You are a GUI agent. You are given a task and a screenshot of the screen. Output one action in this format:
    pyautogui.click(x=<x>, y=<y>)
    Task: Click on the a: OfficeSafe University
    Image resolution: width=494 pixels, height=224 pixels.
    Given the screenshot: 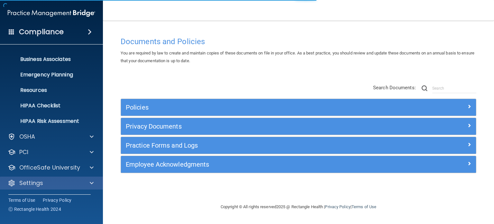 What is the action you would take?
    pyautogui.click(x=51, y=167)
    